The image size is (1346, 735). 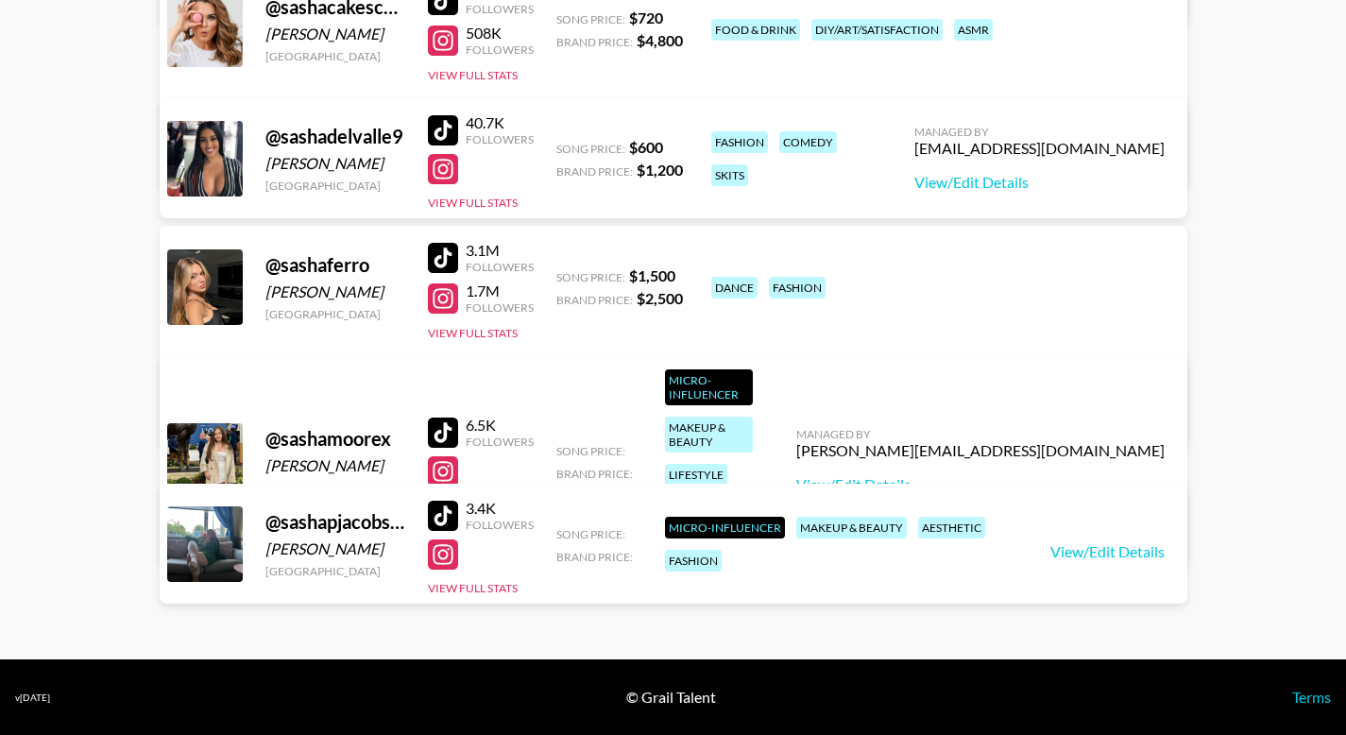 What do you see at coordinates (335, 438) in the screenshot?
I see `div: @ sashamoorex` at bounding box center [335, 438].